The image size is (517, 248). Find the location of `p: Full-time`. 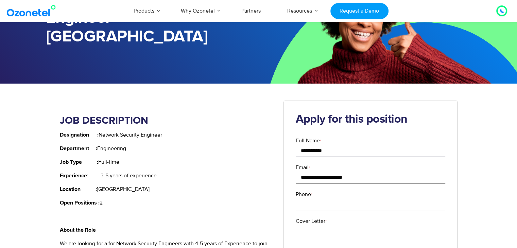

p: Full-time is located at coordinates (167, 162).